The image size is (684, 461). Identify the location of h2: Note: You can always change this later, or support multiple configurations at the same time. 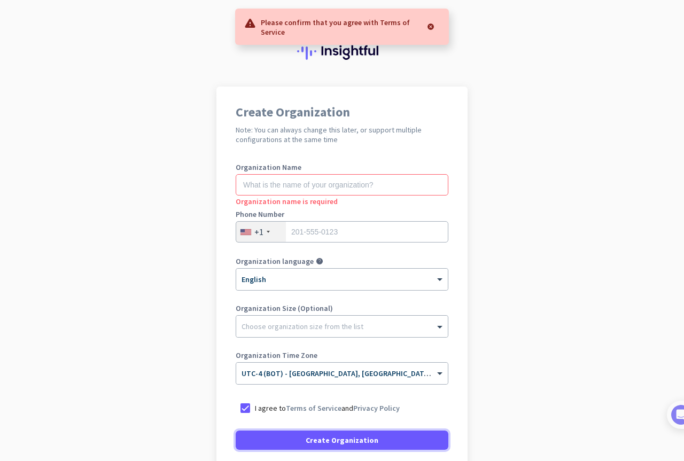
(342, 135).